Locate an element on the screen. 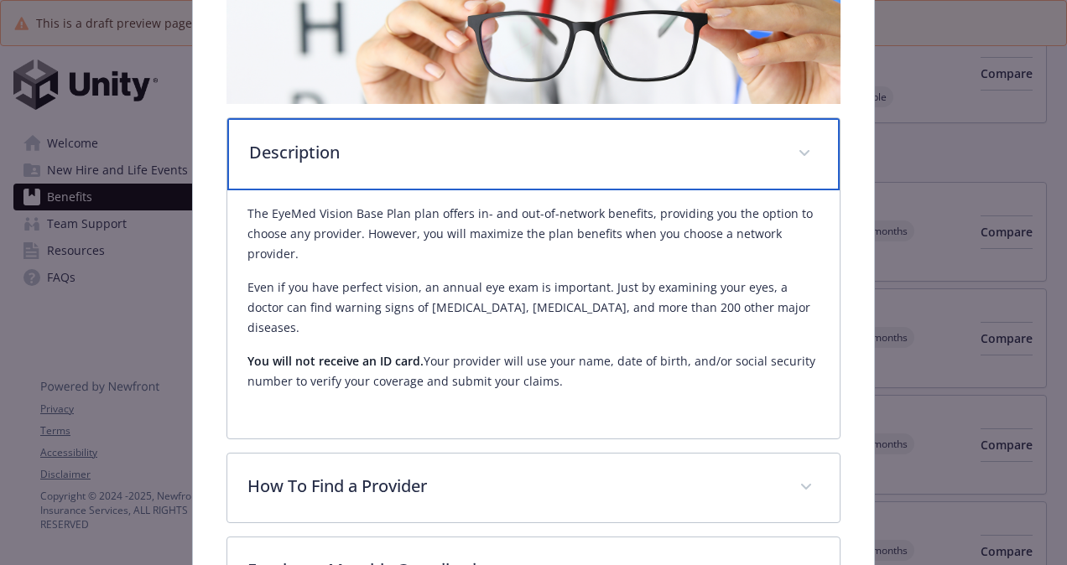  div: How To Find a Provider is located at coordinates (534, 488).